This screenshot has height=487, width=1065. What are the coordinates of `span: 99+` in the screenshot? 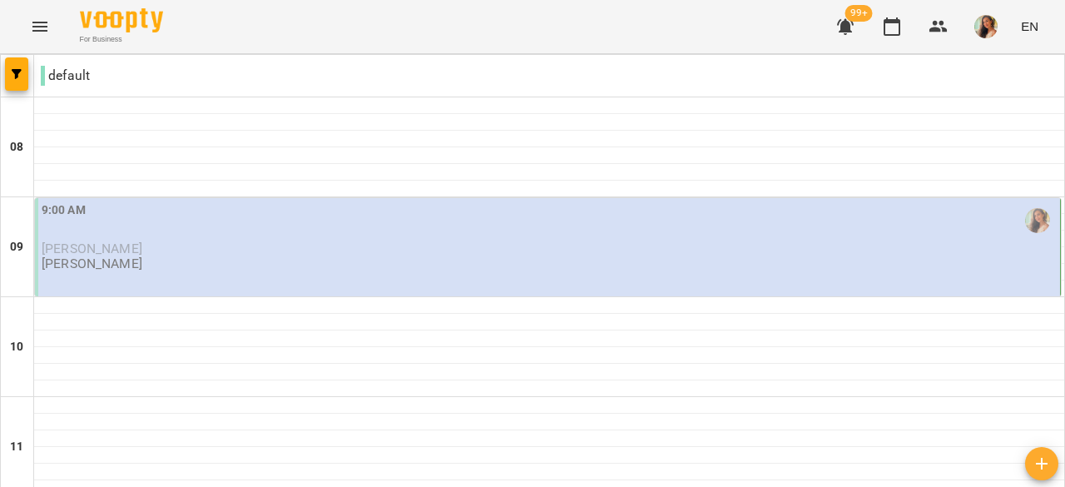 It's located at (859, 13).